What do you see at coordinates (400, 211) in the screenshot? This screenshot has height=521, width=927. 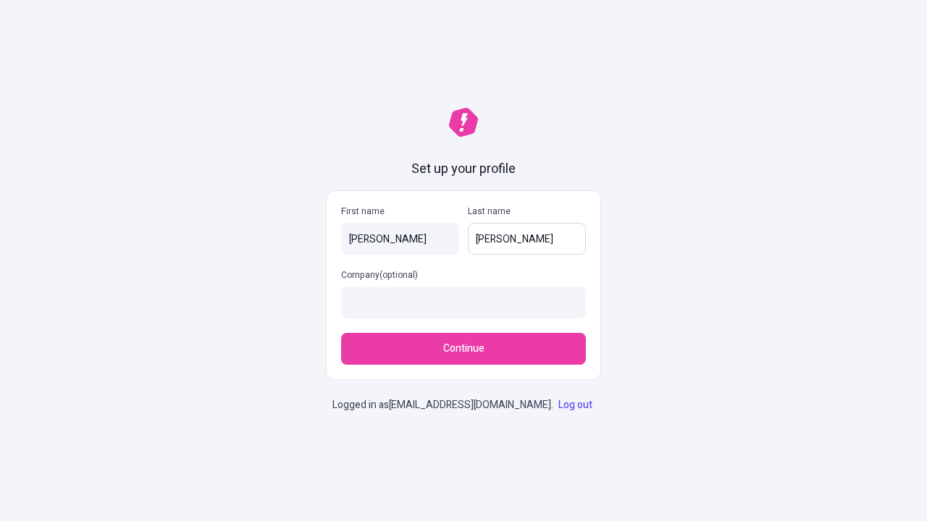 I see `p: First name` at bounding box center [400, 211].